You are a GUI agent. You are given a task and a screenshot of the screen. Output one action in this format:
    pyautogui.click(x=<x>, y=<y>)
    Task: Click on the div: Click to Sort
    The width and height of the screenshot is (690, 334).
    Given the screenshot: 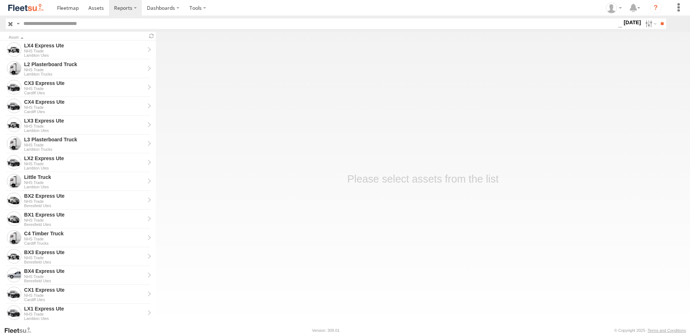 What is the action you would take?
    pyautogui.click(x=77, y=38)
    